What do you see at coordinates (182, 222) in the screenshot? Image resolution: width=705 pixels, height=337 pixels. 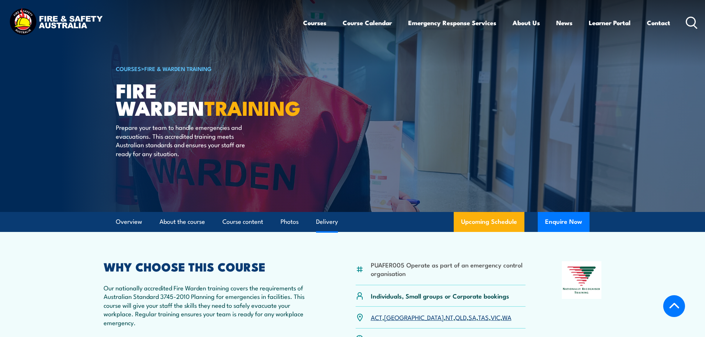 I see `a: About the course` at bounding box center [182, 222].